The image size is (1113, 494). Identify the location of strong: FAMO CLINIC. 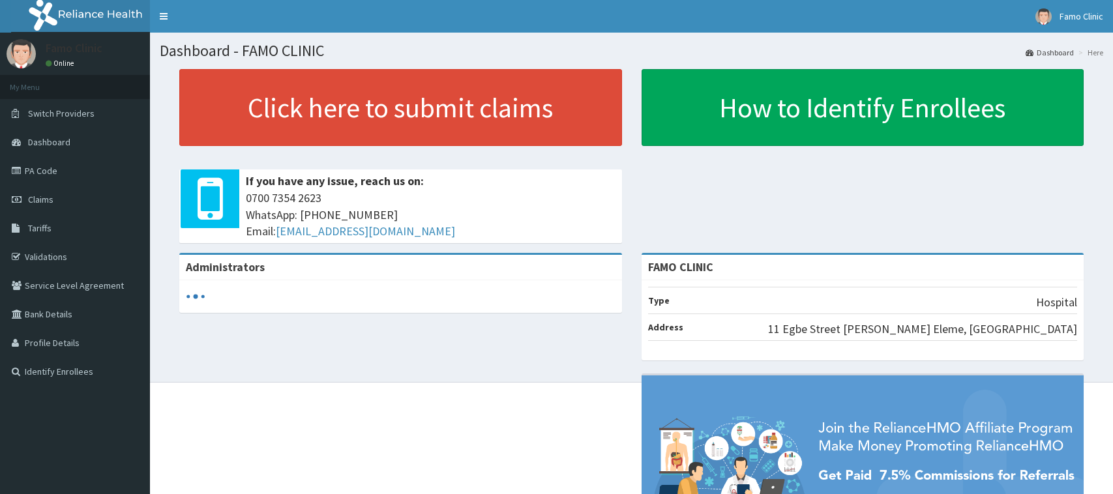
(681, 267).